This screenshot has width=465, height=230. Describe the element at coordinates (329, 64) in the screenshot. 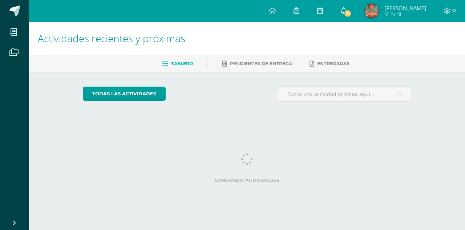

I see `a: Entregadas` at that location.